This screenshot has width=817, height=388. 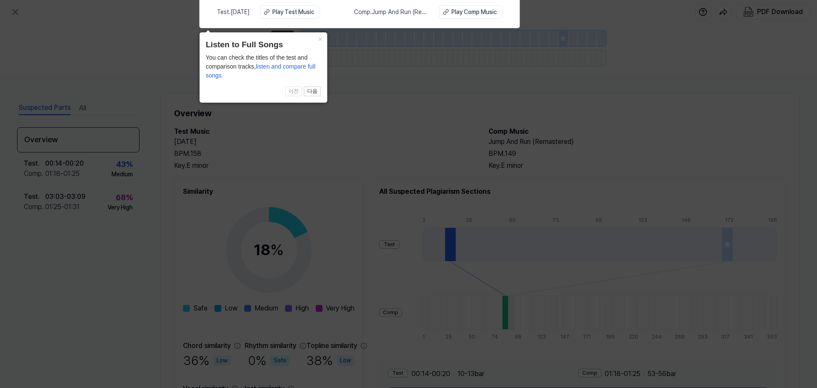 I want to click on a: Play Test Music, so click(x=290, y=12).